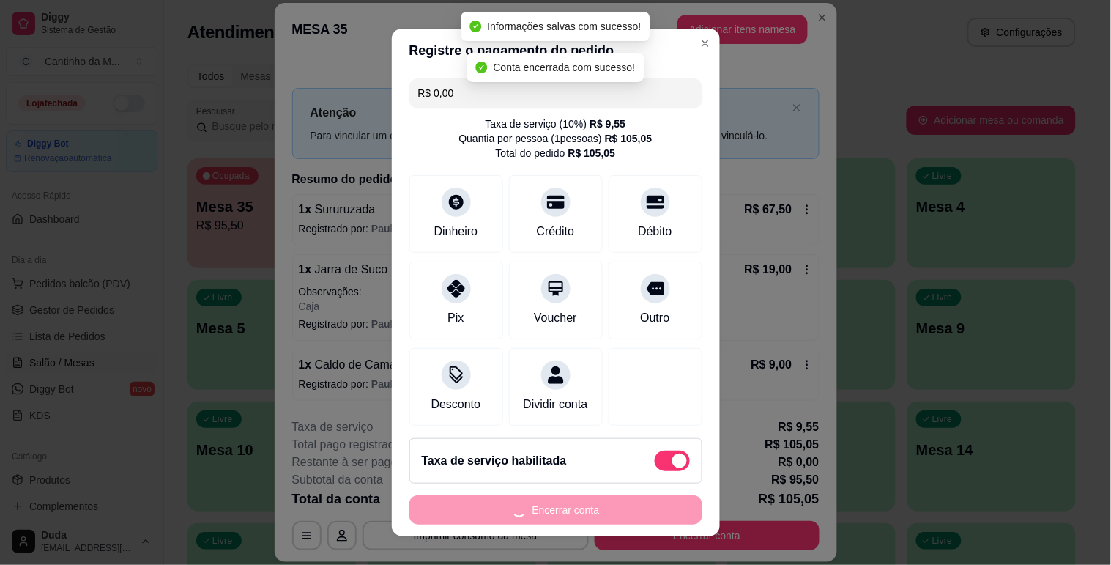 Image resolution: width=1111 pixels, height=565 pixels. I want to click on div: R$ 9,55, so click(607, 124).